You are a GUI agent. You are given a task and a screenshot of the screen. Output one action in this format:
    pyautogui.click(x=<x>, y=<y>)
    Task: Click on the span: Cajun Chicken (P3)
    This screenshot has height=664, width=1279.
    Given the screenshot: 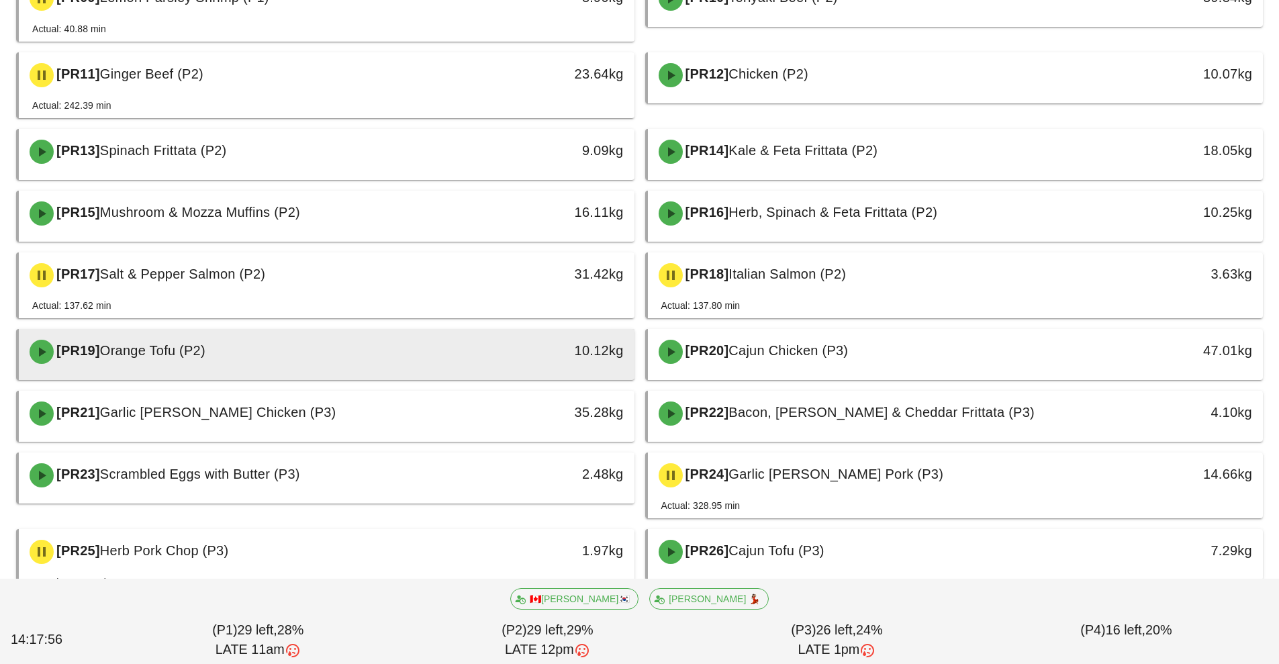 What is the action you would take?
    pyautogui.click(x=789, y=351)
    